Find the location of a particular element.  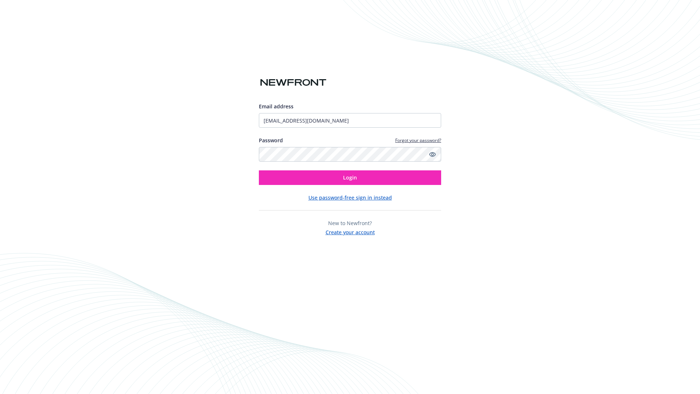

button: Use password-free sign in instead is located at coordinates (350, 197).